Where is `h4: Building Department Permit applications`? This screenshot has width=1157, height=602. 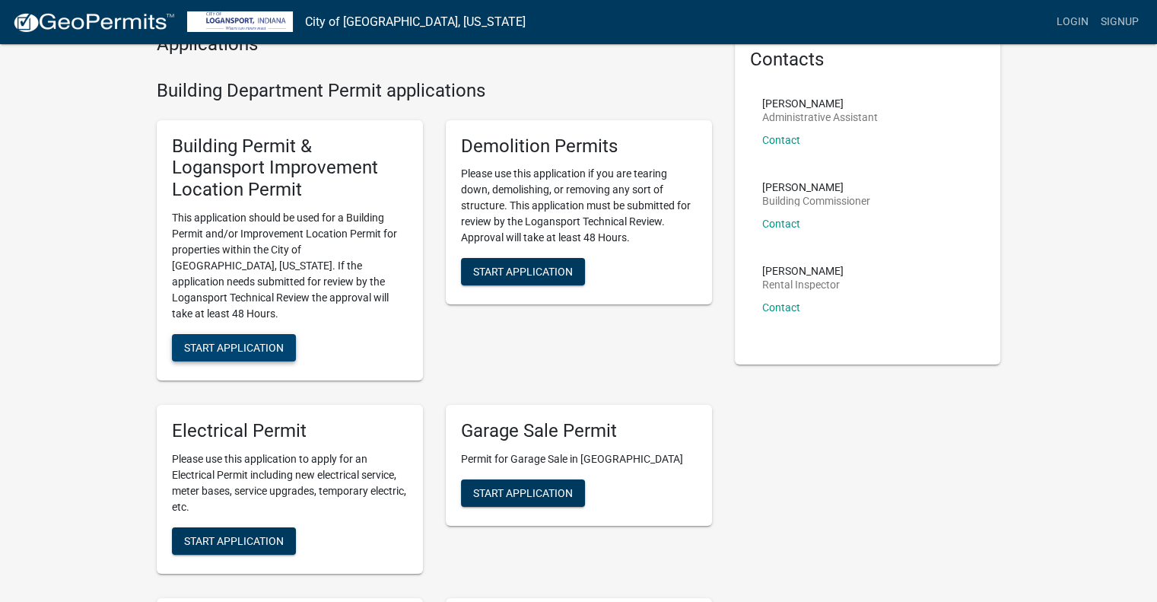 h4: Building Department Permit applications is located at coordinates (434, 91).